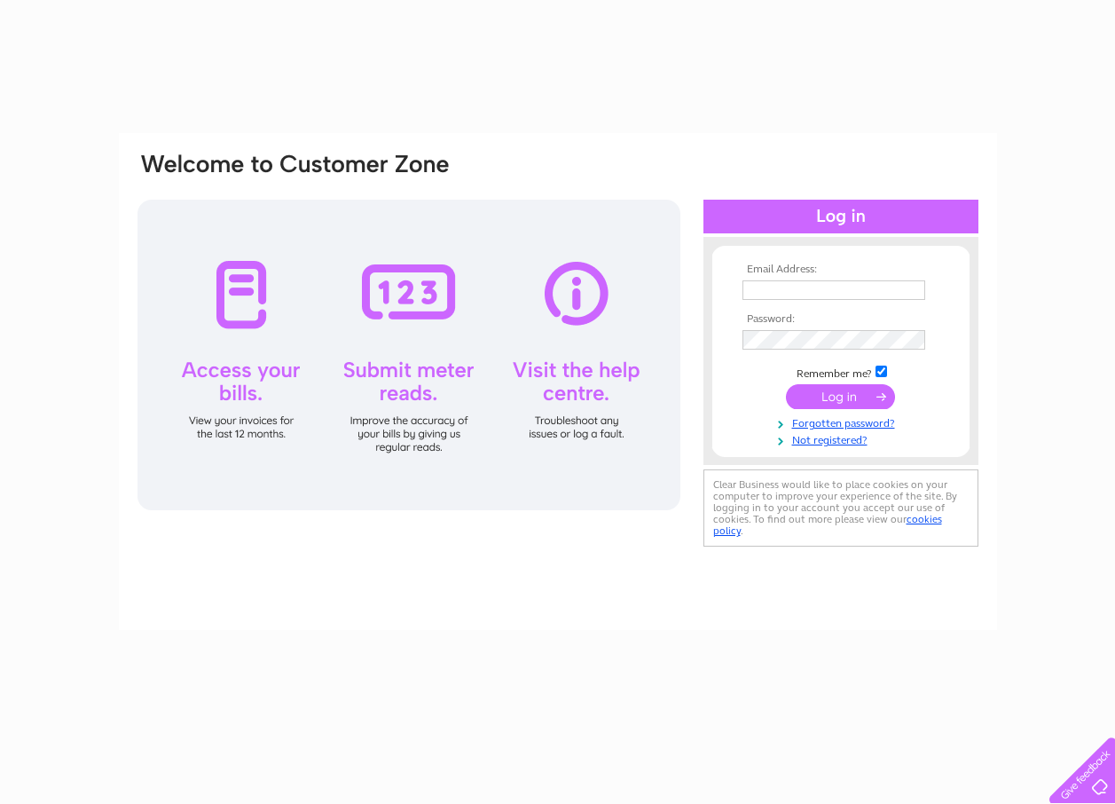 The image size is (1115, 804). I want to click on a: Forgotten password?, so click(843, 421).